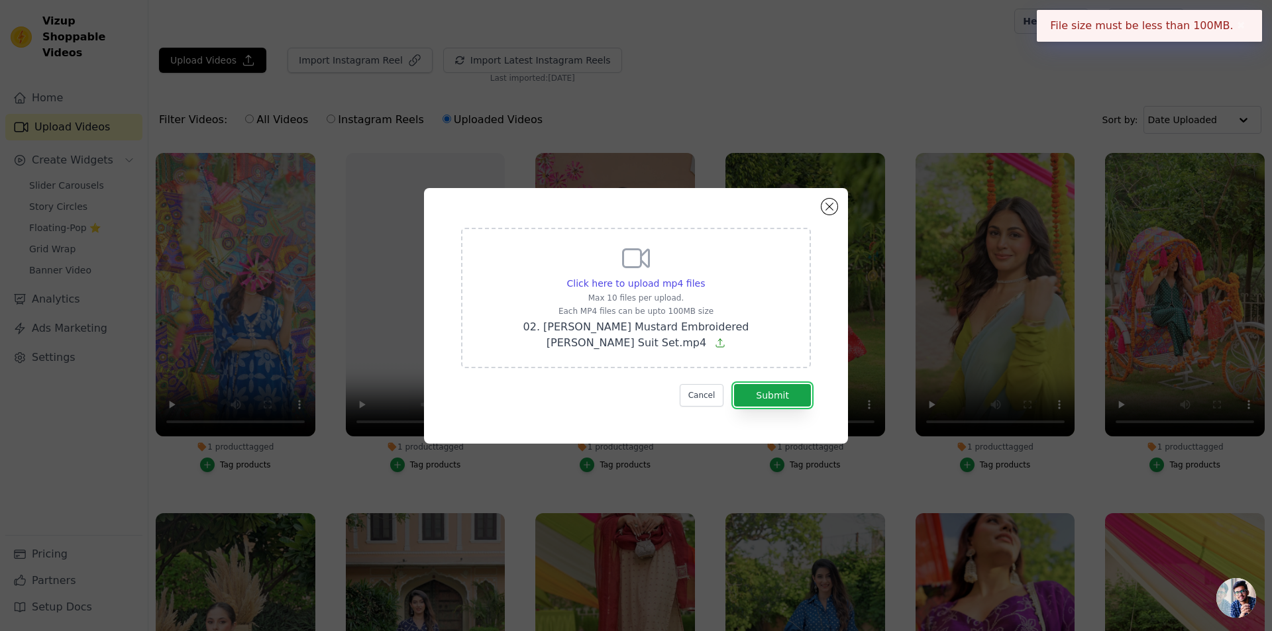 Image resolution: width=1272 pixels, height=631 pixels. I want to click on button: Cancel, so click(702, 396).